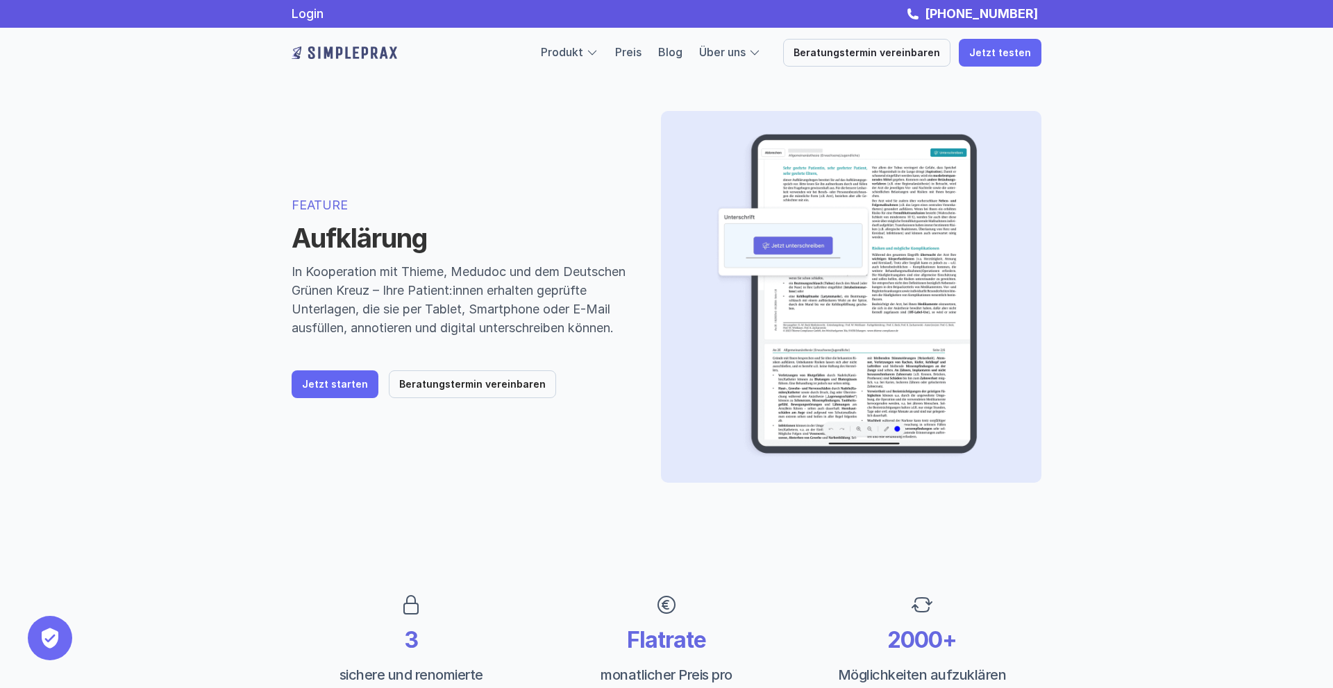 Image resolution: width=1333 pixels, height=688 pixels. What do you see at coordinates (722, 52) in the screenshot?
I see `a: Über uns` at bounding box center [722, 52].